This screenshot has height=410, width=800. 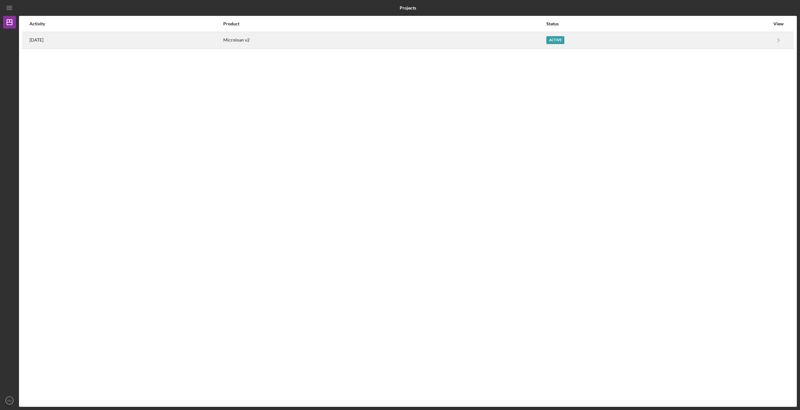 What do you see at coordinates (36, 40) in the screenshot?
I see `time: 2025-08-06 20:49` at bounding box center [36, 40].